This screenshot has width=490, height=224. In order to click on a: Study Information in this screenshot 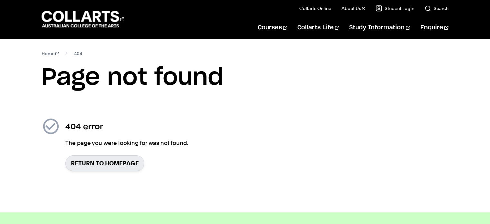, I will do `click(380, 28)`.